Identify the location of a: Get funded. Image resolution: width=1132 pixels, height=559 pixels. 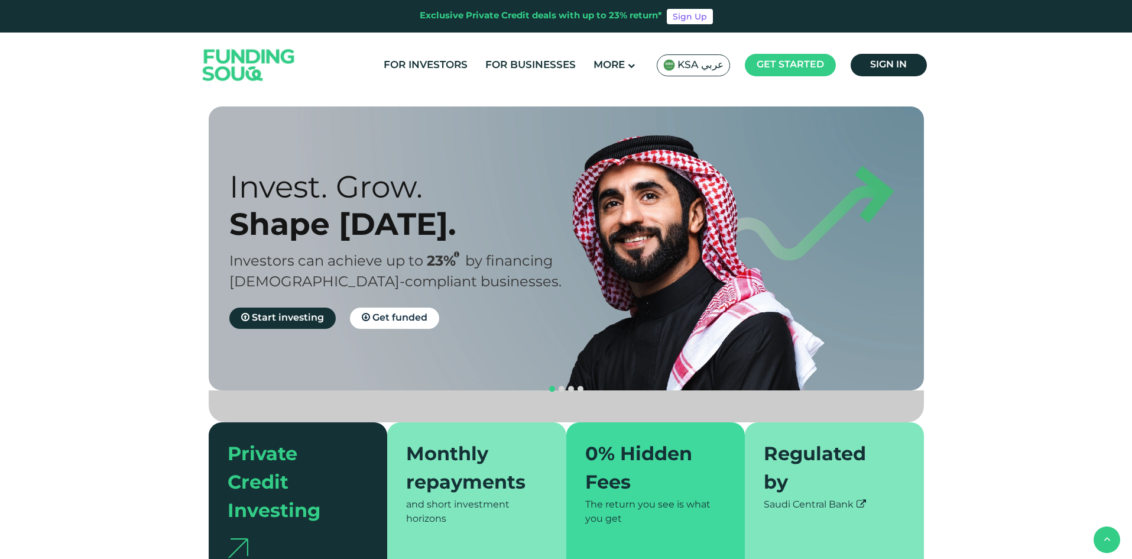
(394, 318).